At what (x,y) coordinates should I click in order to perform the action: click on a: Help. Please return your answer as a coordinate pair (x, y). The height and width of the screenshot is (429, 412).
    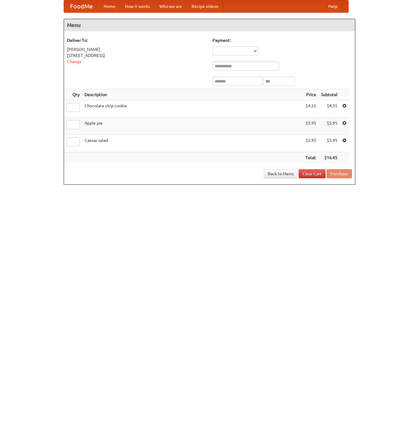
    Looking at the image, I should click on (333, 6).